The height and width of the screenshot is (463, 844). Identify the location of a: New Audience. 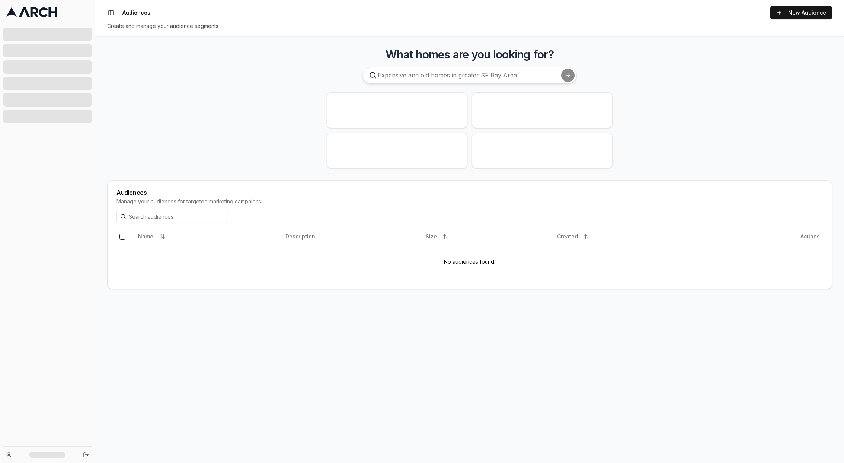
(801, 13).